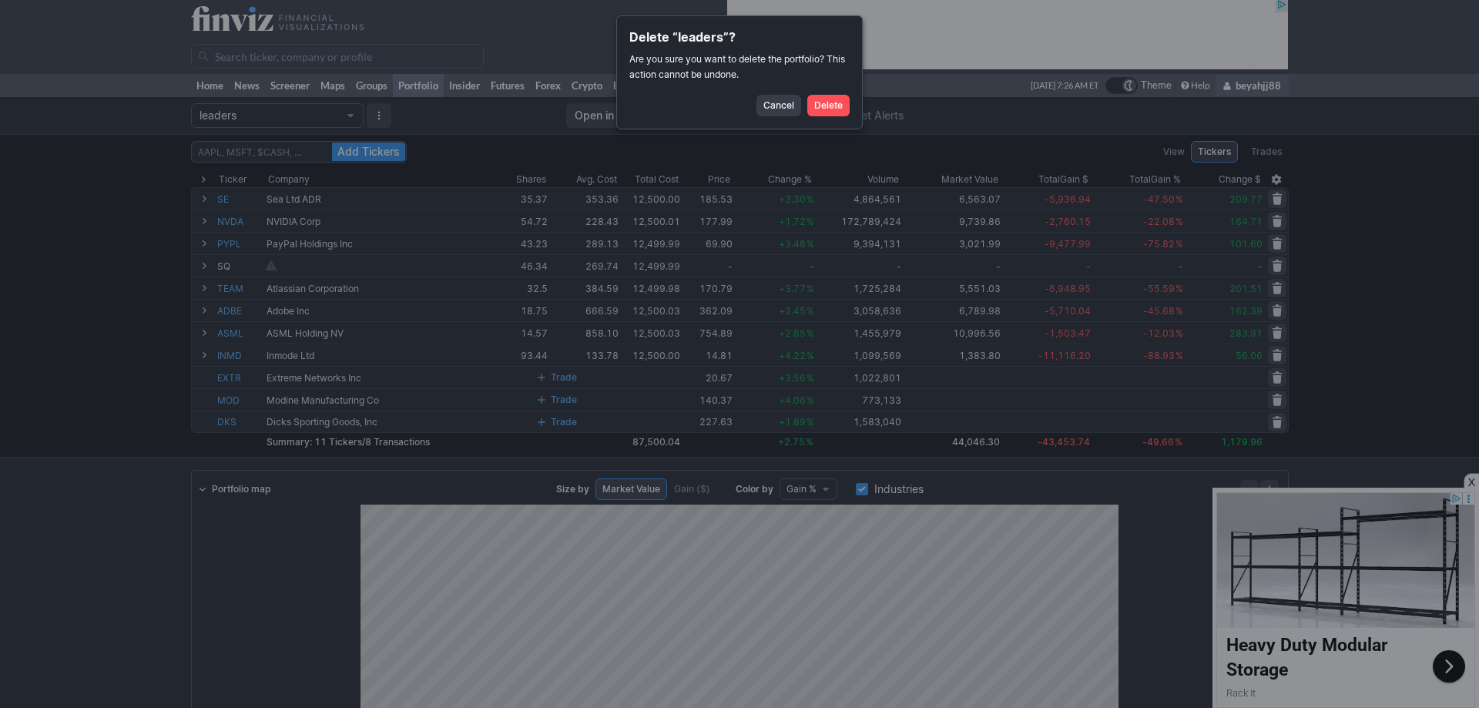 This screenshot has height=708, width=1479. Describe the element at coordinates (779, 106) in the screenshot. I see `button: Cancel` at that location.